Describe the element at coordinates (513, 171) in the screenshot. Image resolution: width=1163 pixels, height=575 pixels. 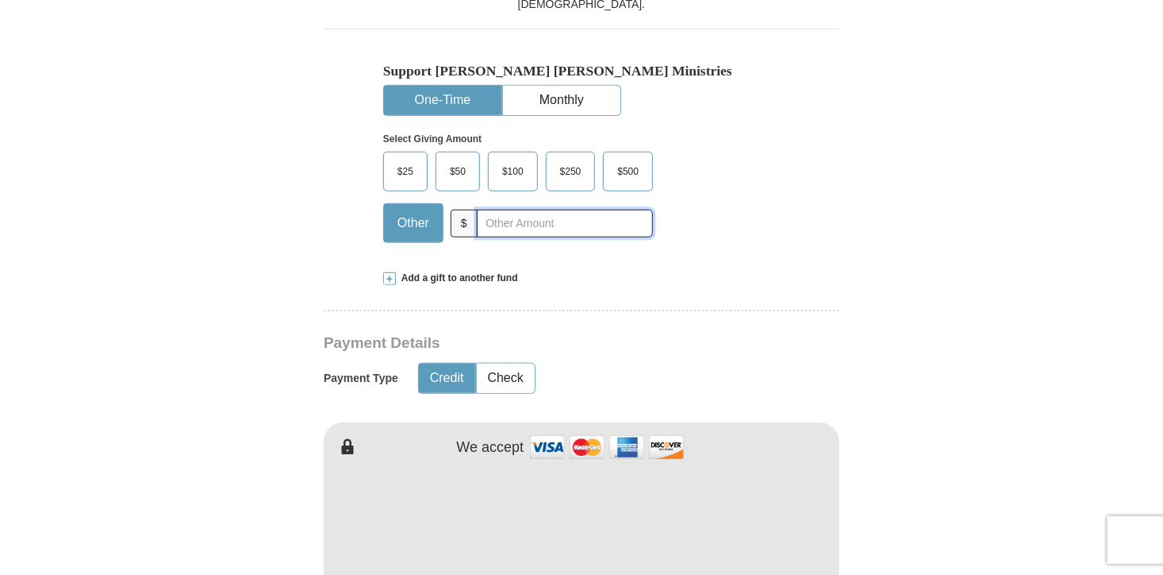
I see `span: $100` at that location.